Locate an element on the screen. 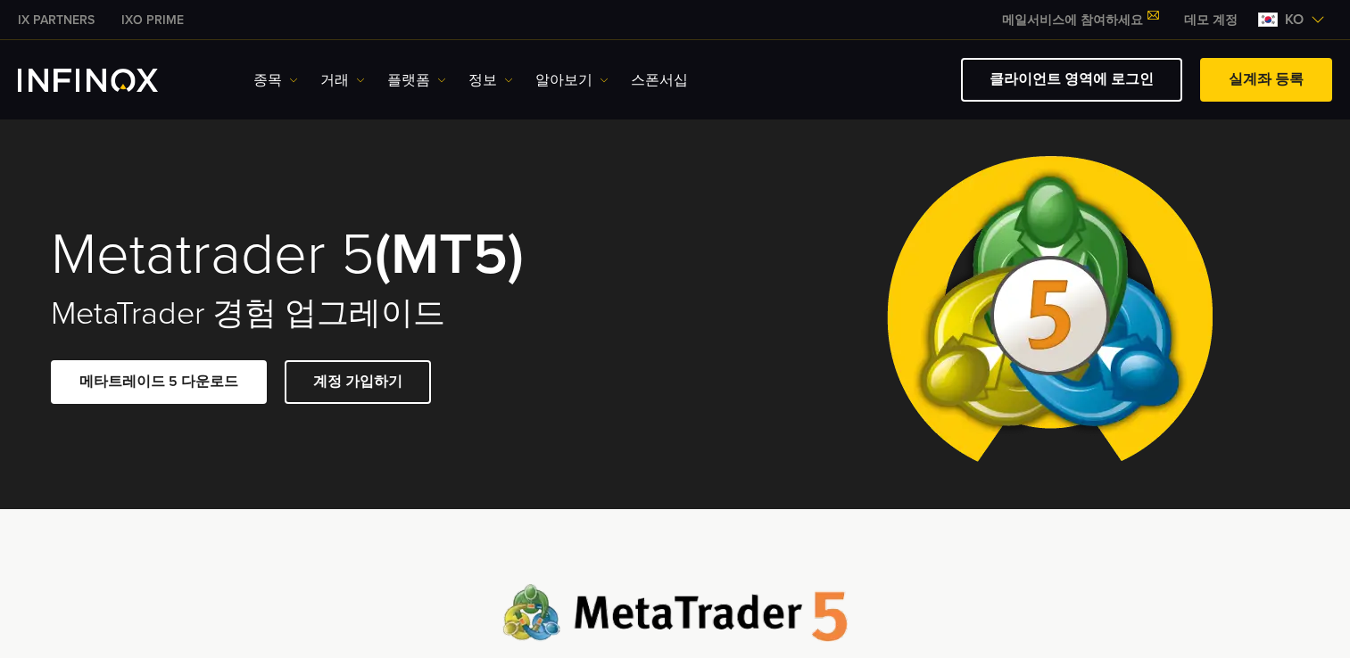 The height and width of the screenshot is (658, 1350). a: 알아보기 is located at coordinates (572, 80).